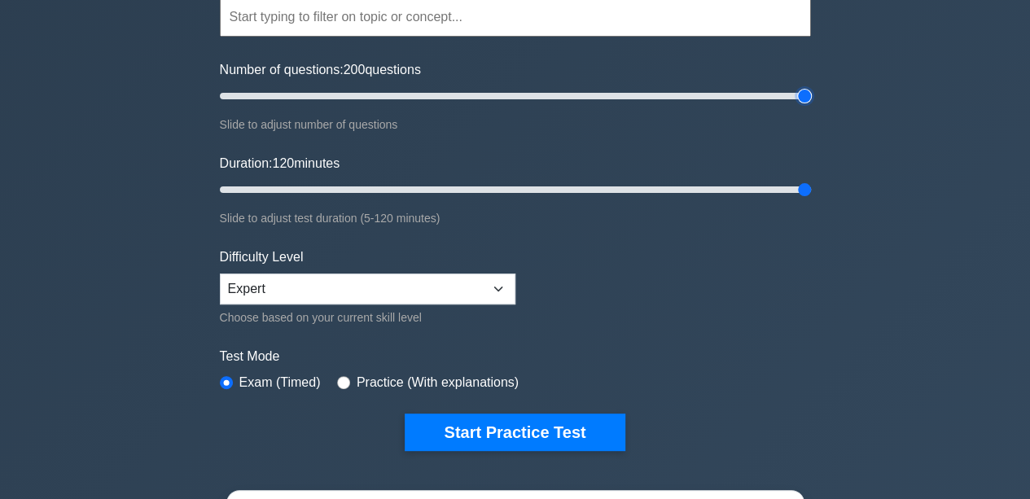 This screenshot has width=1030, height=499. What do you see at coordinates (261, 257) in the screenshot?
I see `label: Difficulty Level` at bounding box center [261, 257].